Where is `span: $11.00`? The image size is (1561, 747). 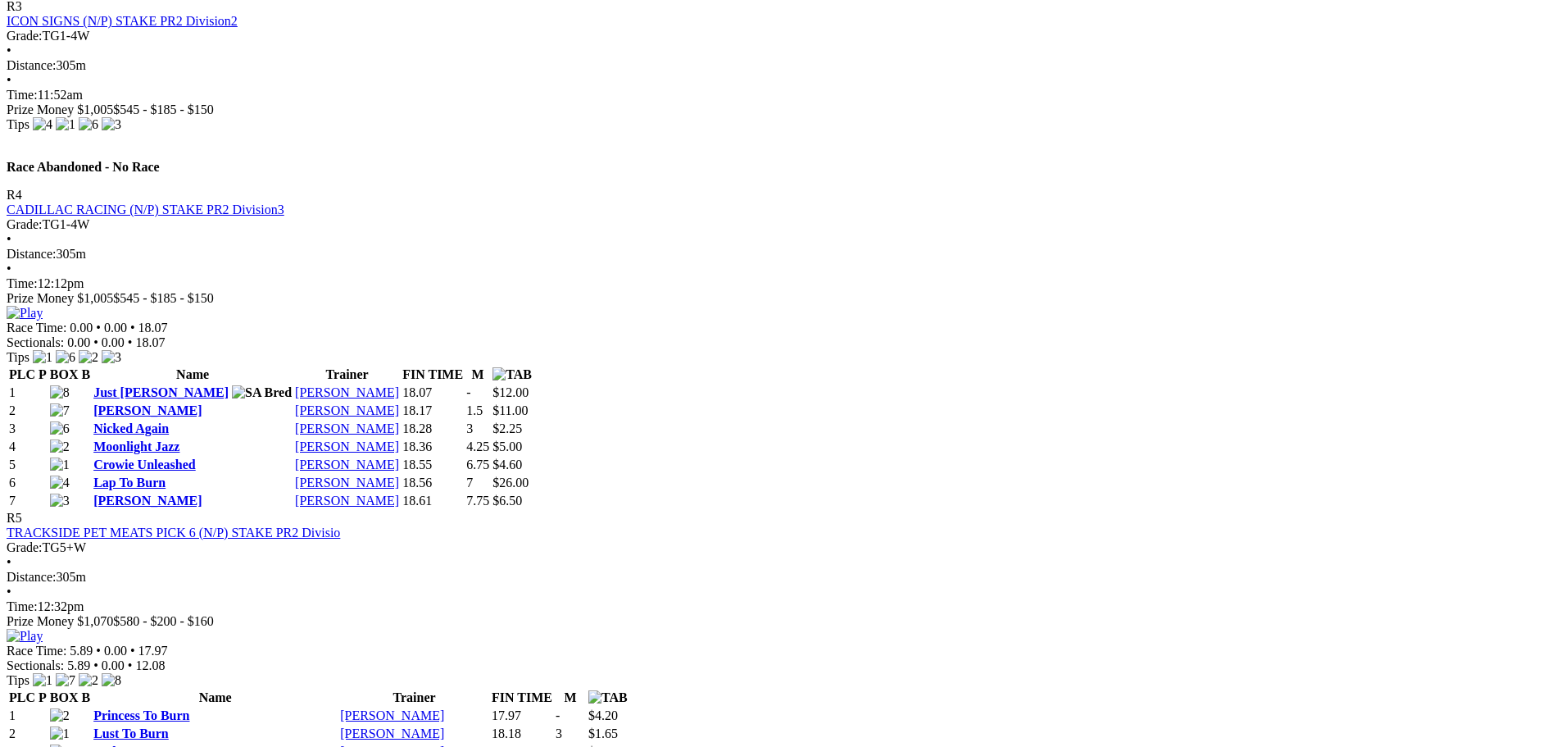
span: $11.00 is located at coordinates (510, 410).